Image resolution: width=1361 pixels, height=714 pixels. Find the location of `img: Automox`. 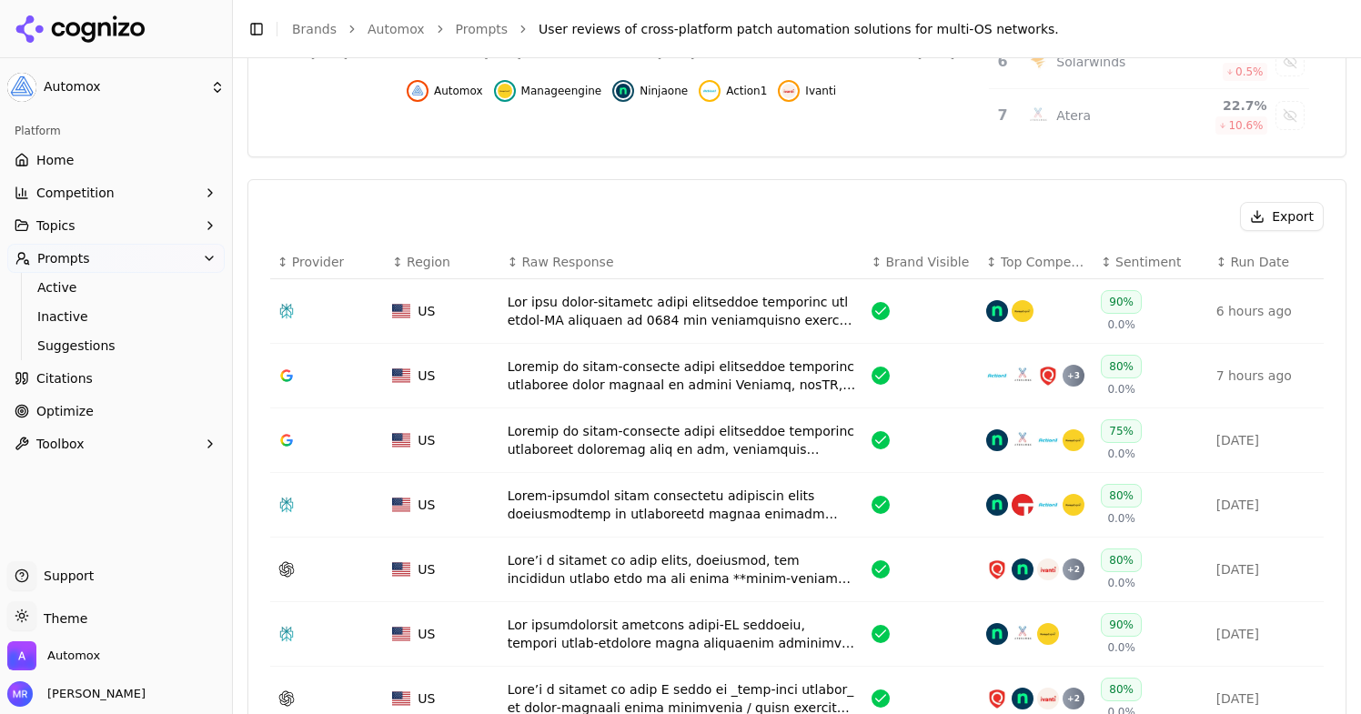

img: Automox is located at coordinates (22, 656).